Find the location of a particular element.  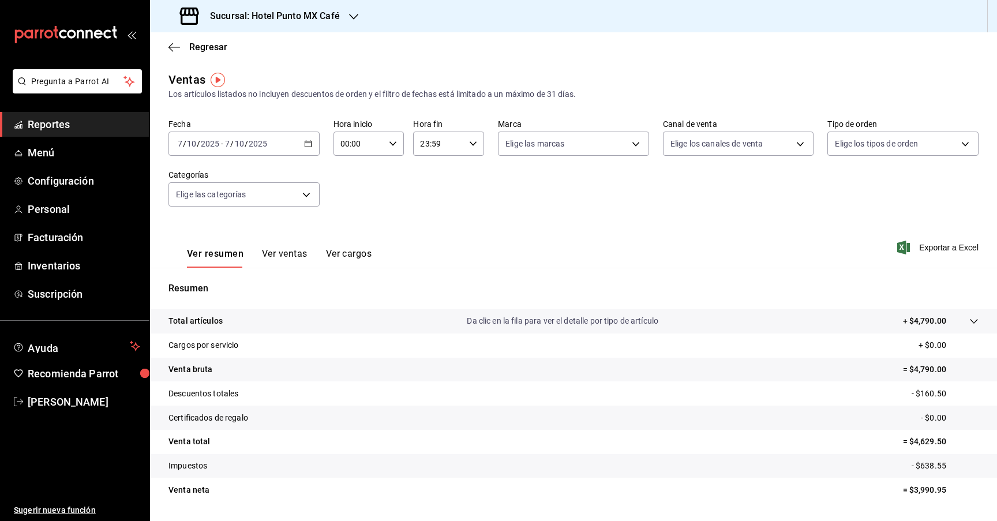

div: navigation tabs is located at coordinates (279, 258).